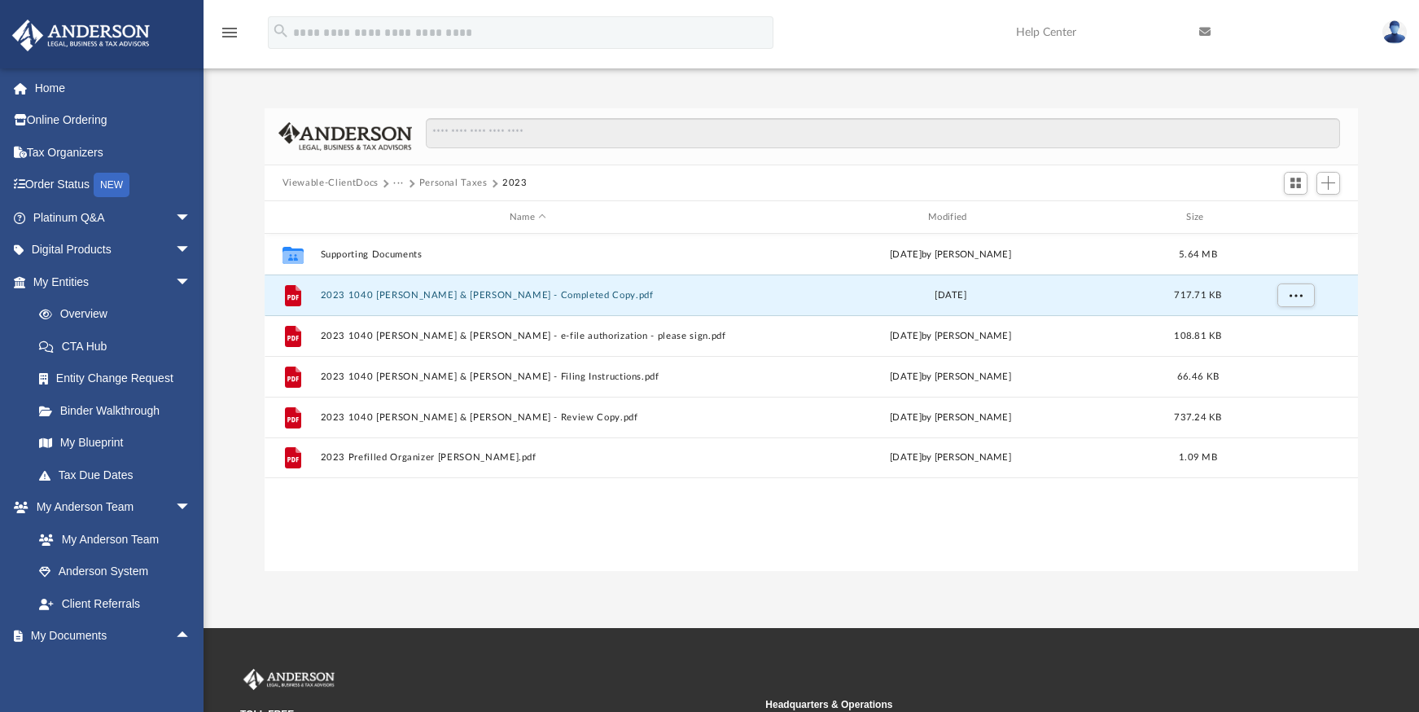 This screenshot has height=712, width=1419. Describe the element at coordinates (119, 410) in the screenshot. I see `a: Binder Walkthrough` at that location.